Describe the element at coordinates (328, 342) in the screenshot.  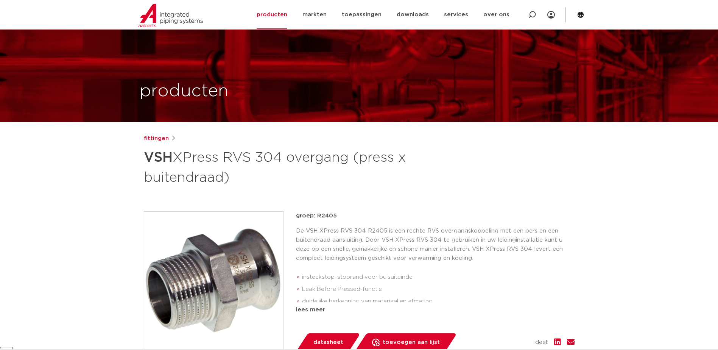
I see `span: datasheet` at that location.